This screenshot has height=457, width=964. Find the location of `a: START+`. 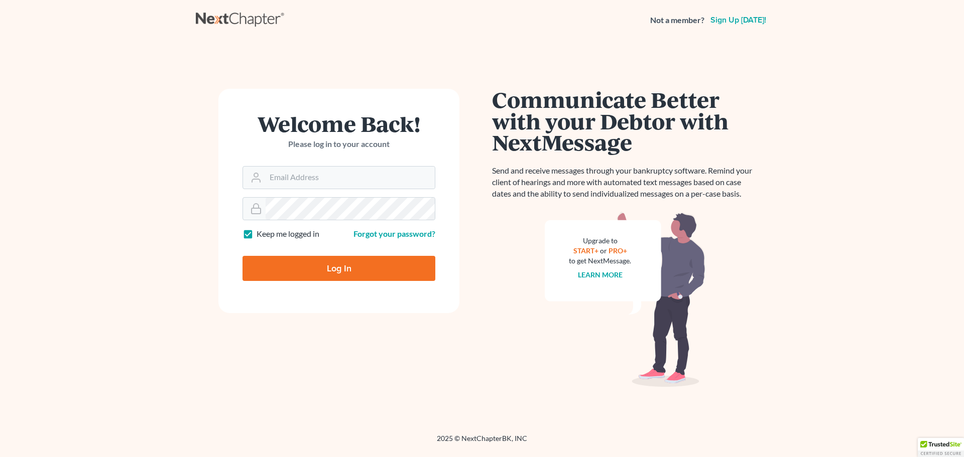

a: START+ is located at coordinates (586, 250).